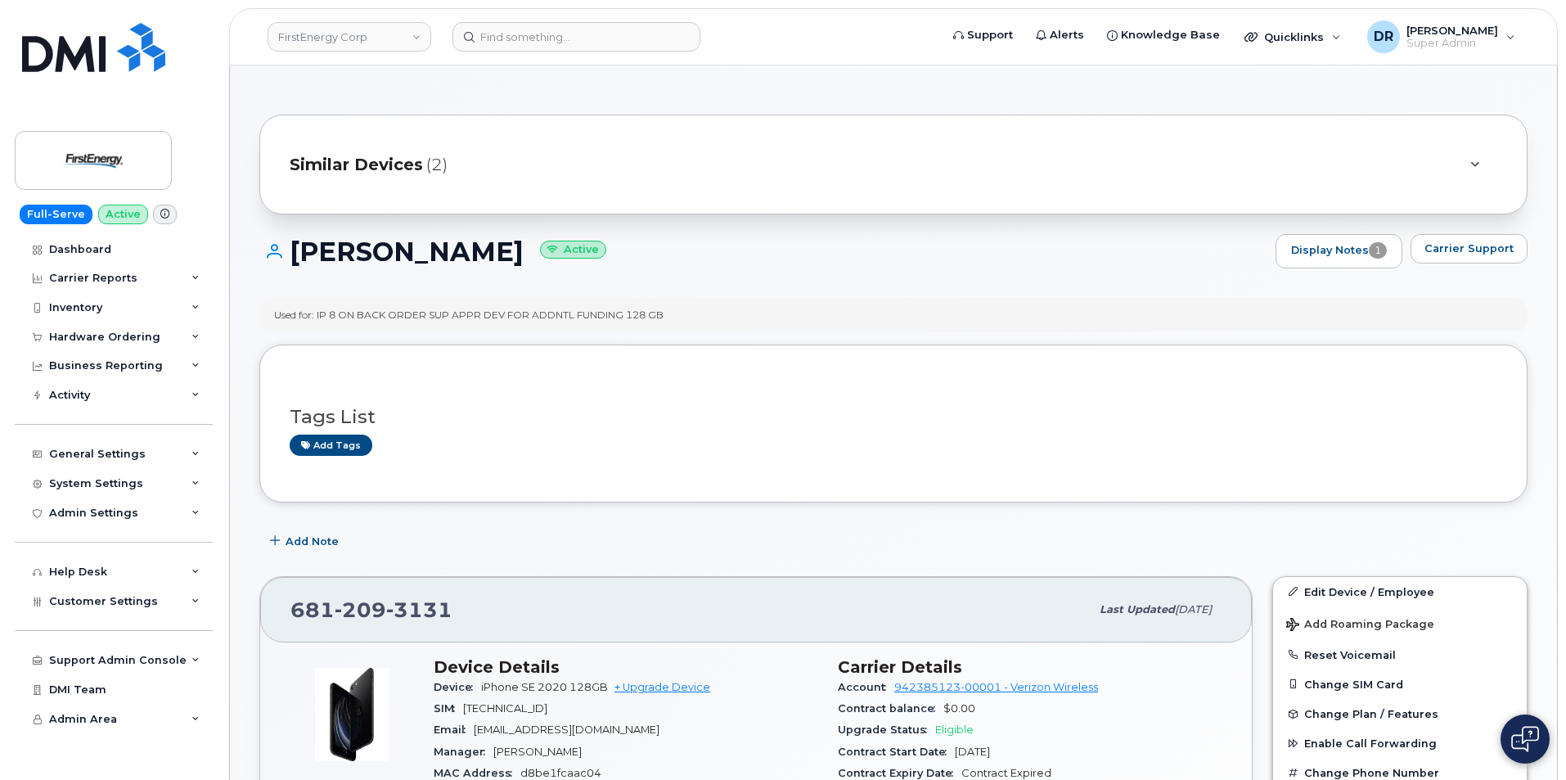 This screenshot has height=780, width=1566. What do you see at coordinates (1400, 655) in the screenshot?
I see `button: Reset Voicemail` at bounding box center [1400, 655].